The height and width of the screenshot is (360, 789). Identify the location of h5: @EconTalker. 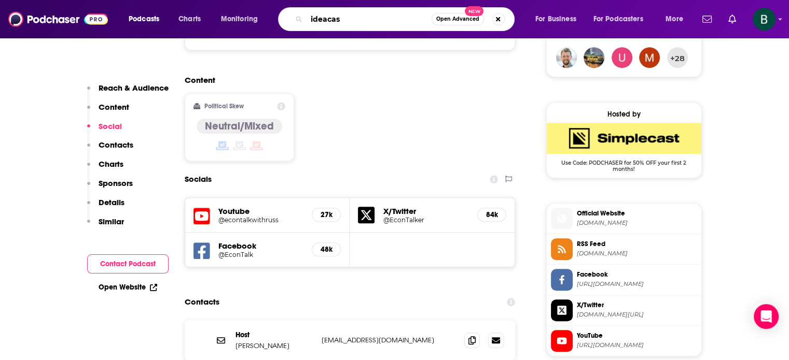
(426, 220).